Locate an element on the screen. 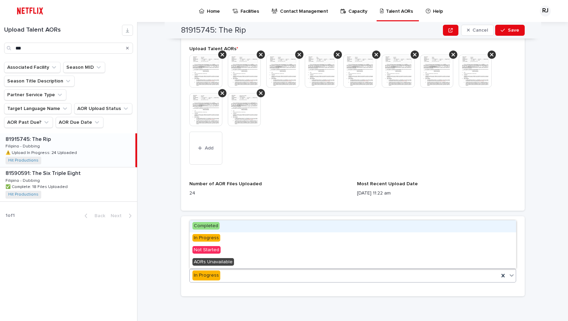 Image resolution: width=568 pixels, height=321 pixels. span: Number of AOR Files Uploaded is located at coordinates (225, 184).